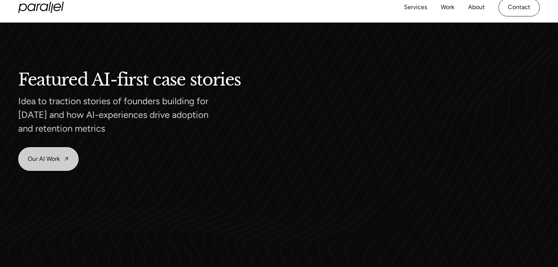  What do you see at coordinates (477, 7) in the screenshot?
I see `a: About` at bounding box center [477, 7].